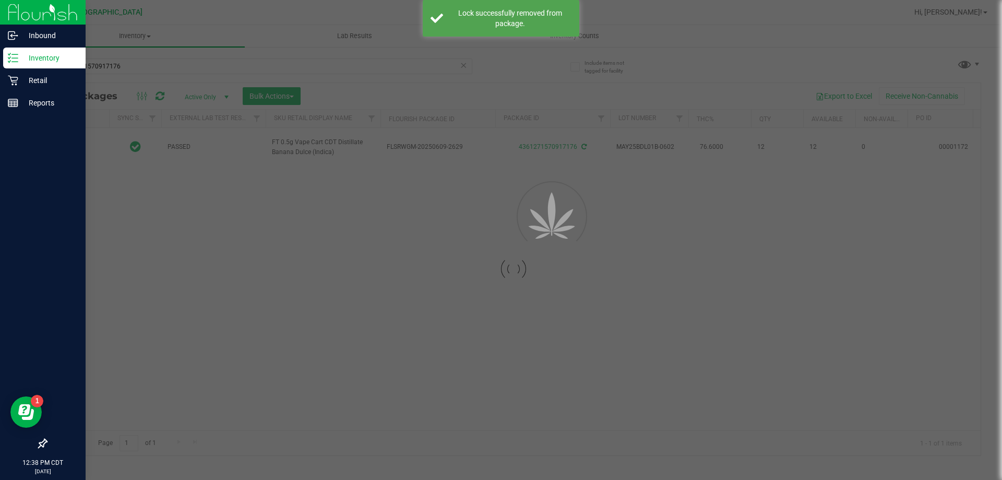  Describe the element at coordinates (13, 35) in the screenshot. I see `inline-svg: Inbound` at that location.